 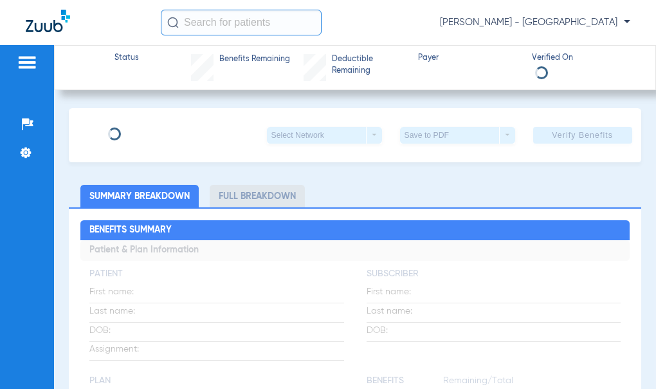 What do you see at coordinates (355, 230) in the screenshot?
I see `h2: Benefits Summary` at bounding box center [355, 230].